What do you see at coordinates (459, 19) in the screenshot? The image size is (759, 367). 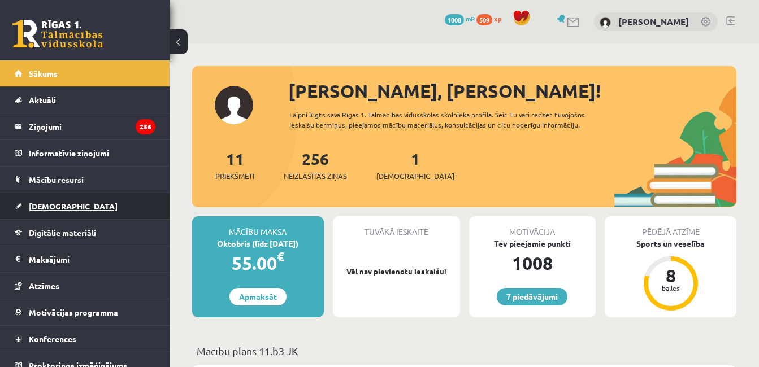 I see `a: 1008 mP` at bounding box center [459, 19].